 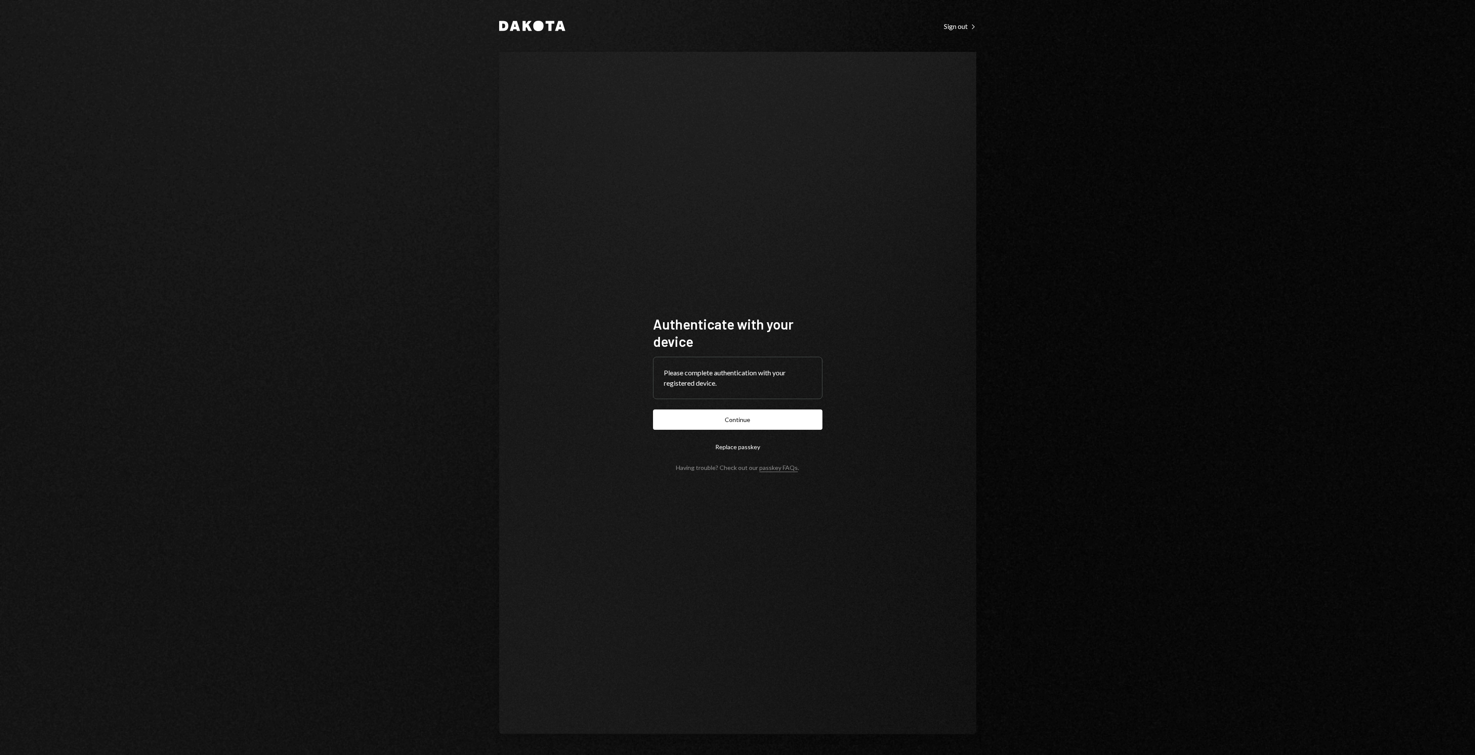 I want to click on button: Replace passkey, so click(x=738, y=447).